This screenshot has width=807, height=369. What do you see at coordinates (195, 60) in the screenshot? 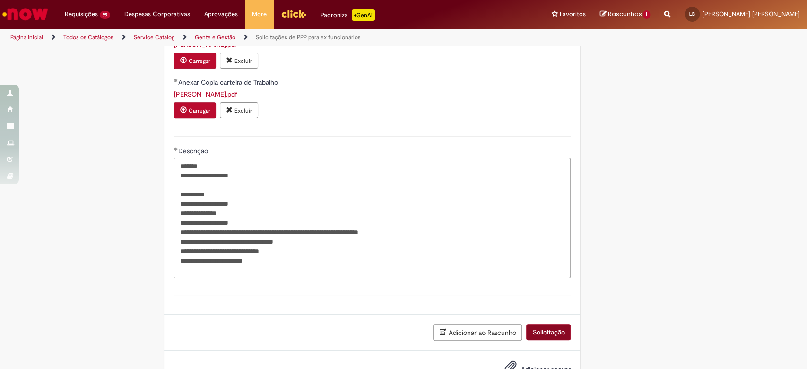
I see `button: Carregar anexo de Anexar CPF Required` at bounding box center [195, 60].